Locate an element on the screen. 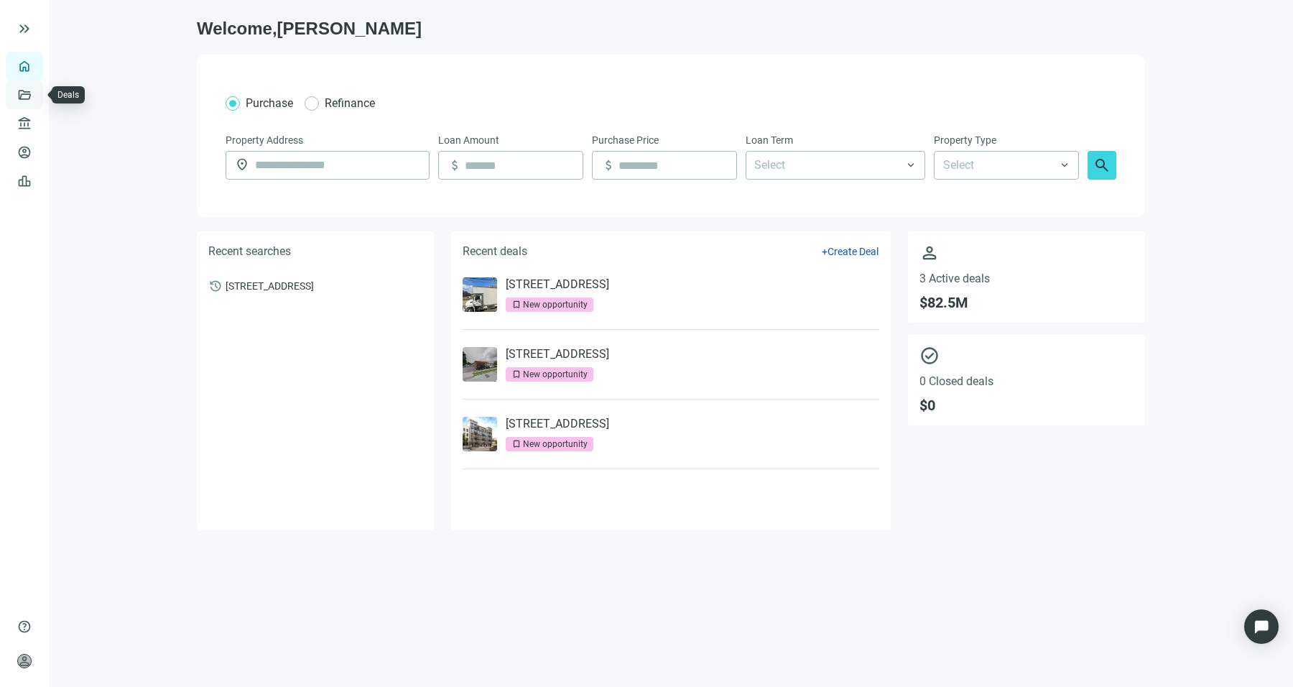  span: check_circle is located at coordinates (1026, 355).